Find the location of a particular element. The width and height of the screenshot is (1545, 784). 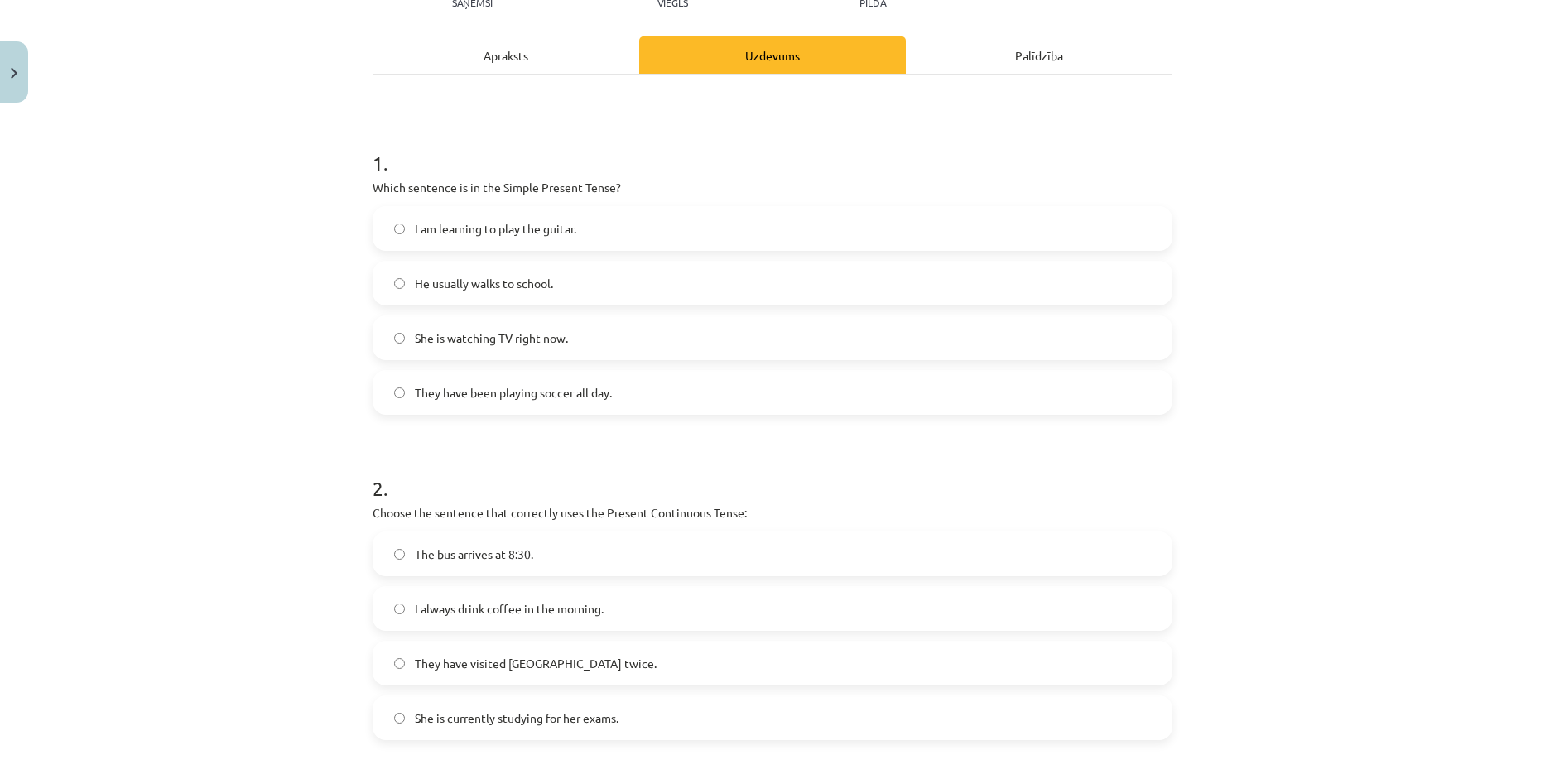

span: She is watching TV right now. is located at coordinates (491, 338).